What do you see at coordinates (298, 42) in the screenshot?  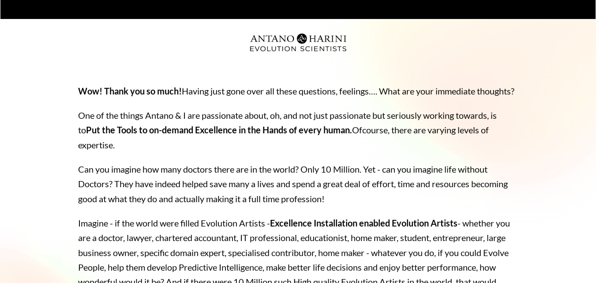 I see `img: Evolution-Scientist (2)` at bounding box center [298, 42].